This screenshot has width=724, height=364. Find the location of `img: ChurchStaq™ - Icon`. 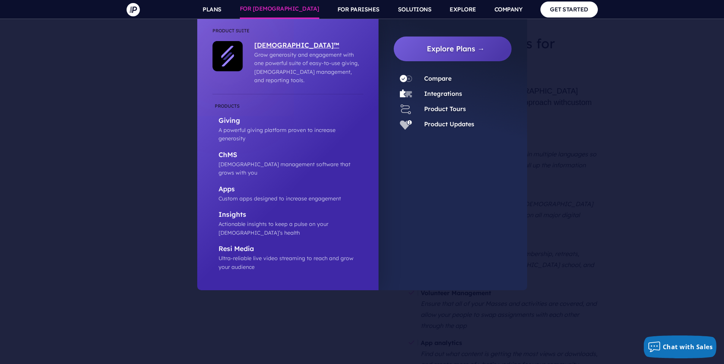

img: ChurchStaq™ - Icon is located at coordinates (228, 56).